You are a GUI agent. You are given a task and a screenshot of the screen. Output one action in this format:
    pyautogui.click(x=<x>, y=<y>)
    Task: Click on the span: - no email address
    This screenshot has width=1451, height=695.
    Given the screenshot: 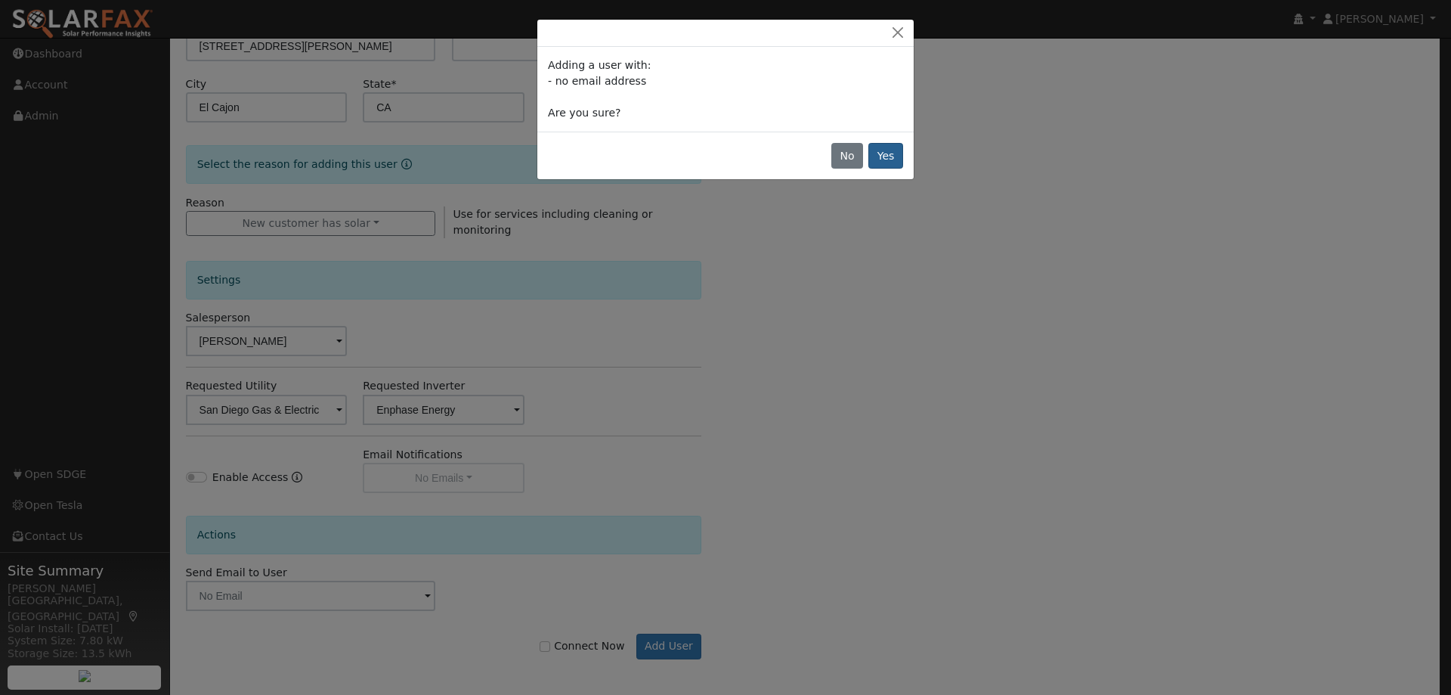 What is the action you would take?
    pyautogui.click(x=597, y=81)
    